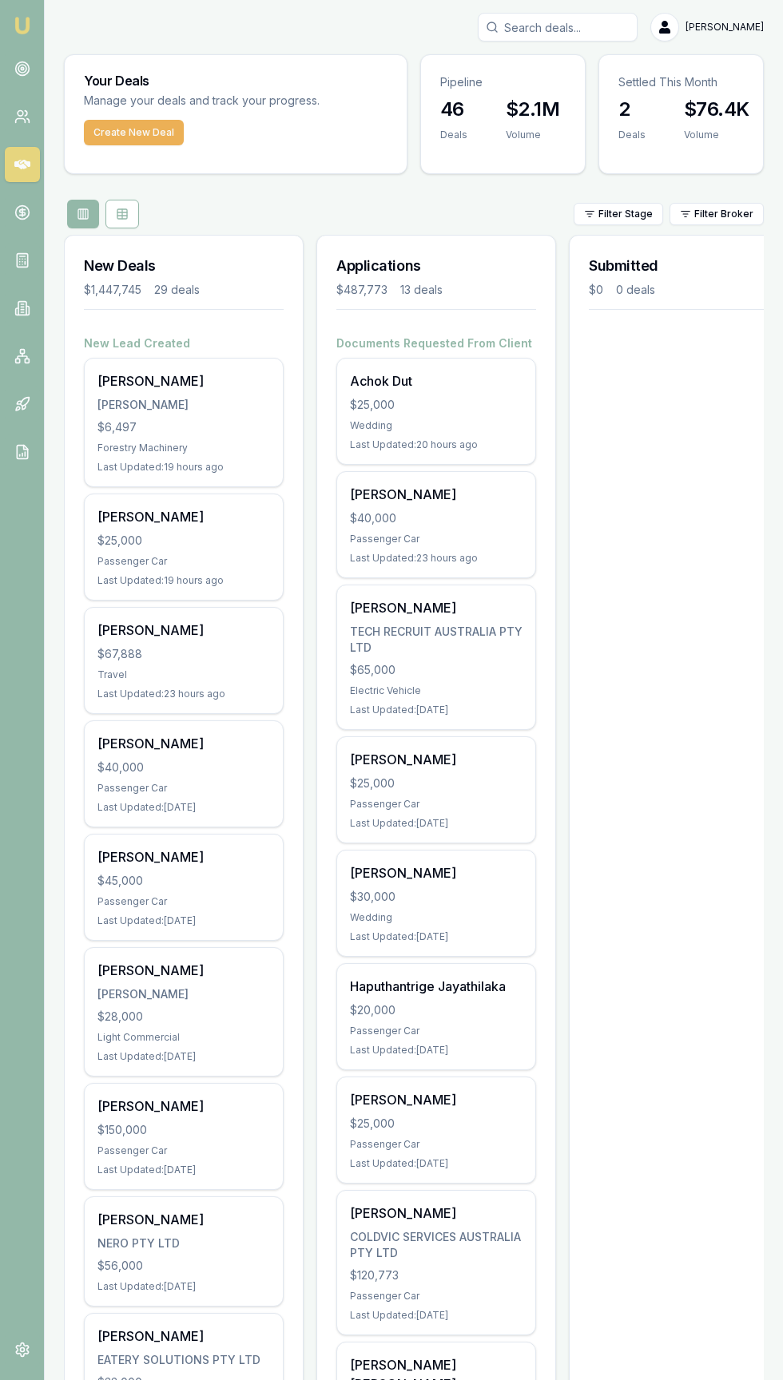  I want to click on div: Achok Dut, so click(436, 381).